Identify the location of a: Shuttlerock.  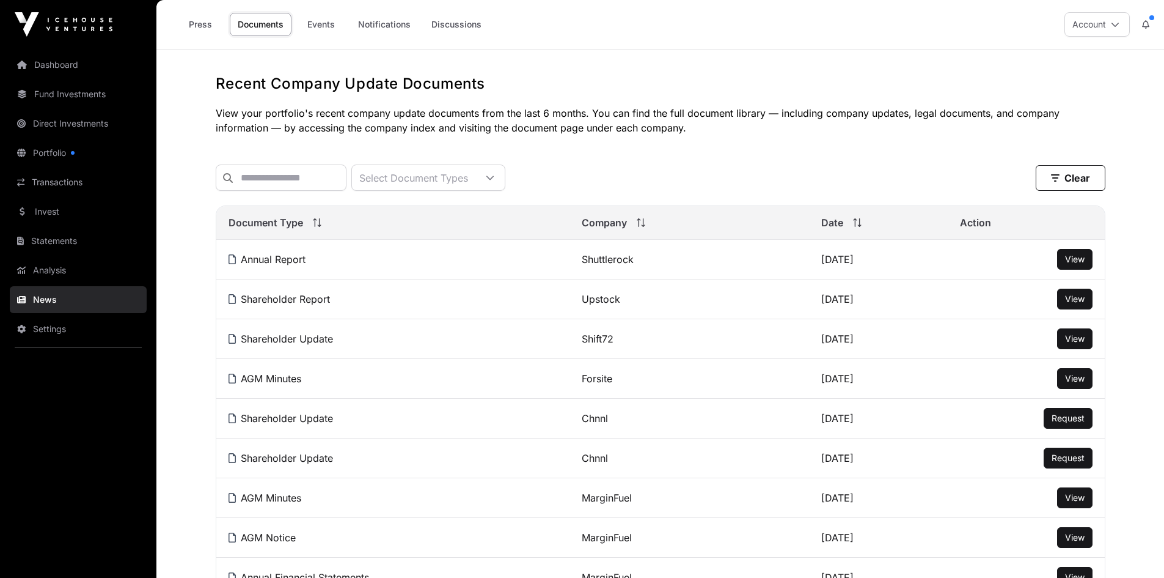
(607, 259).